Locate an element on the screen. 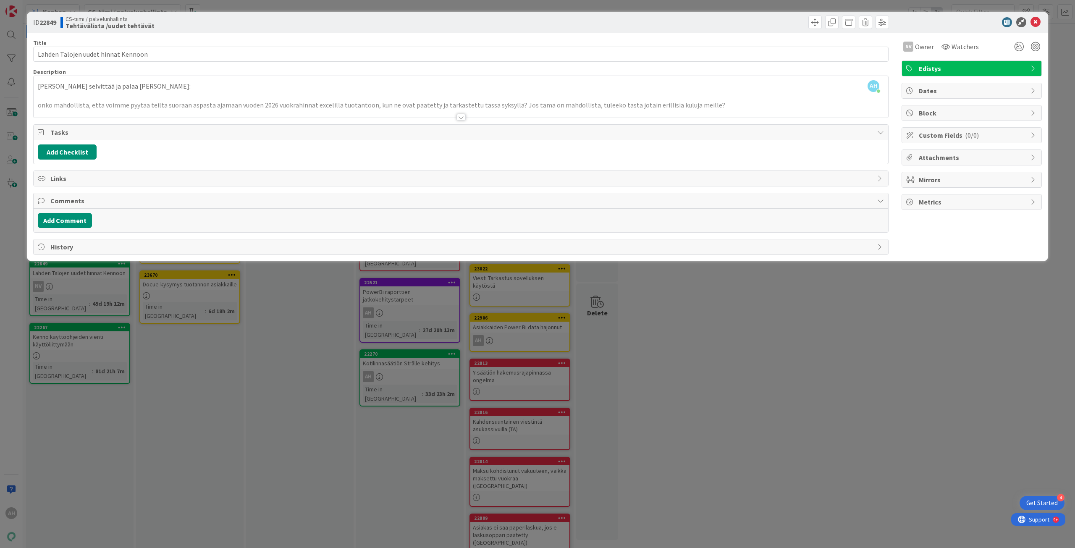 The image size is (1075, 548). span: Dates is located at coordinates (972, 91).